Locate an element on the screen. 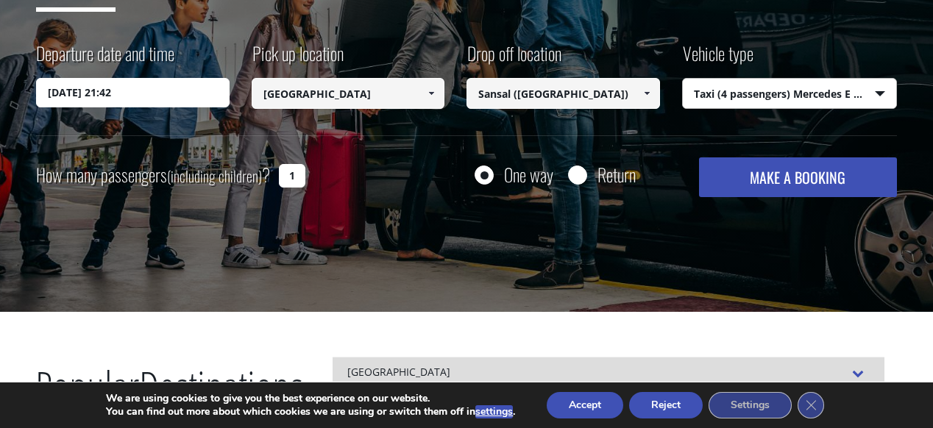  button: Accept is located at coordinates (585, 405).